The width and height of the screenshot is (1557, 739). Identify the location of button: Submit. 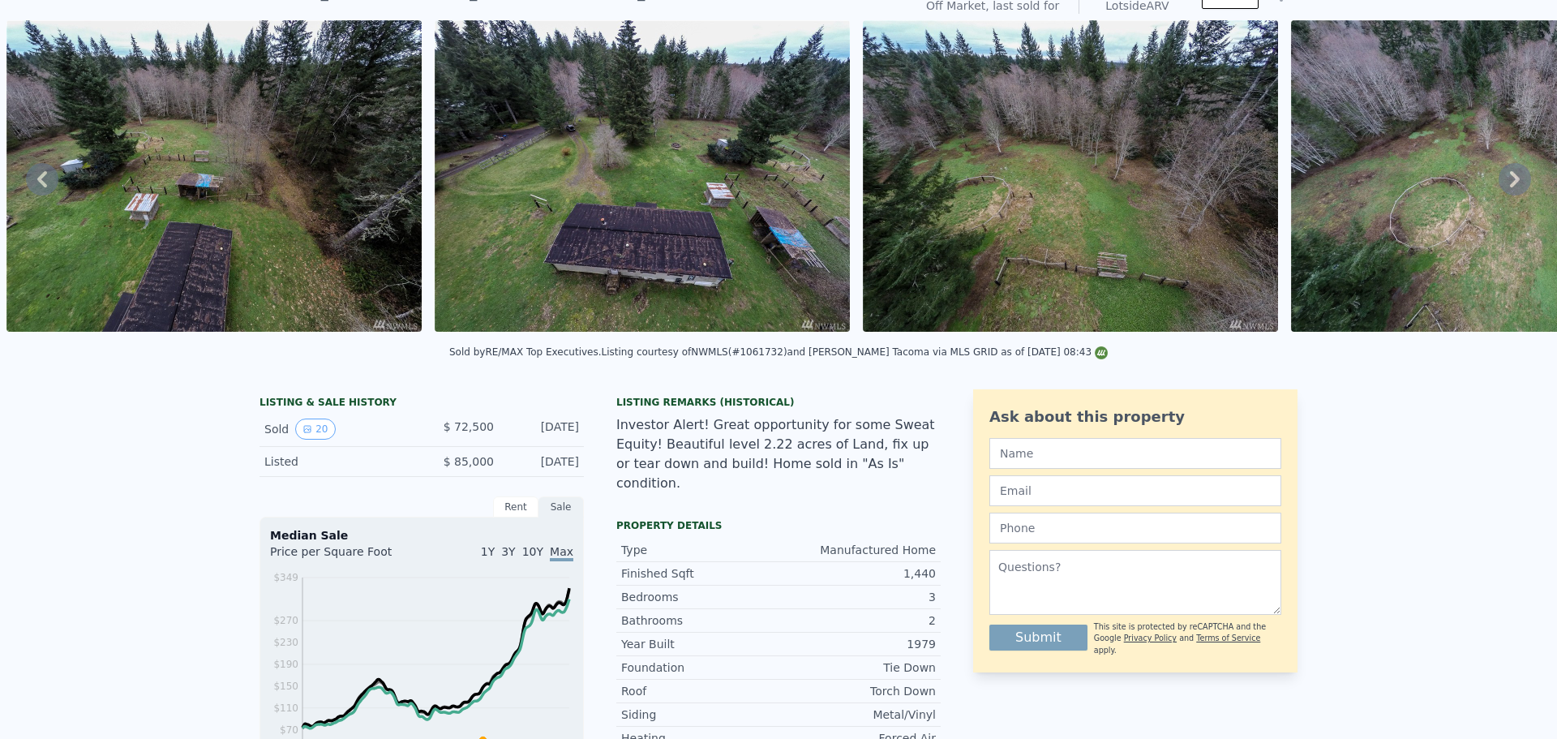
(1038, 637).